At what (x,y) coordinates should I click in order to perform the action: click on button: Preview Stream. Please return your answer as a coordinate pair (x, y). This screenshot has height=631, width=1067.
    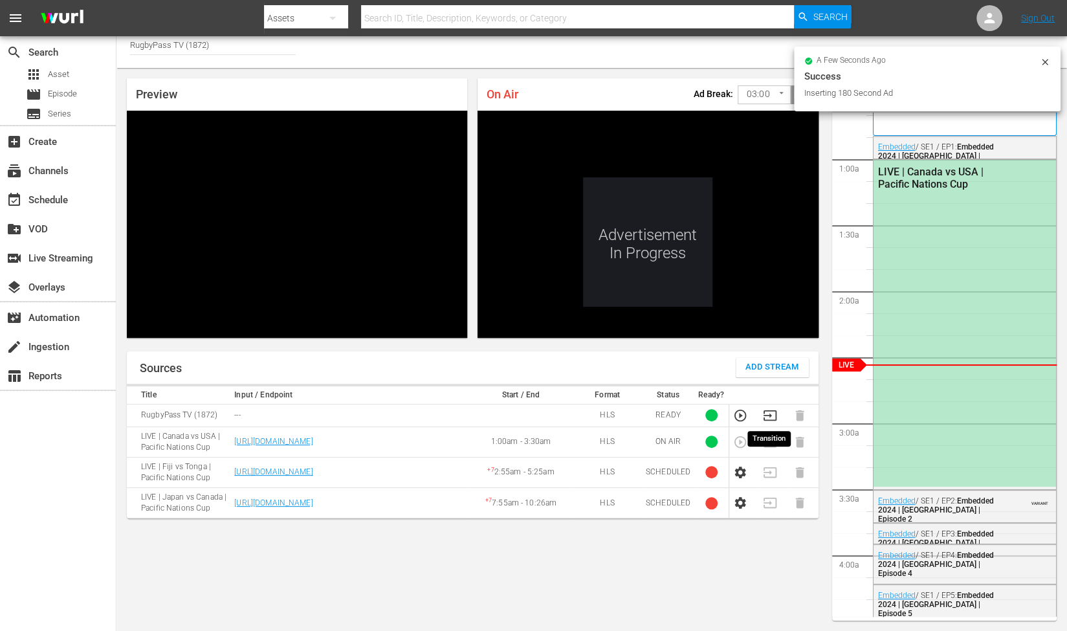
    Looking at the image, I should click on (740, 415).